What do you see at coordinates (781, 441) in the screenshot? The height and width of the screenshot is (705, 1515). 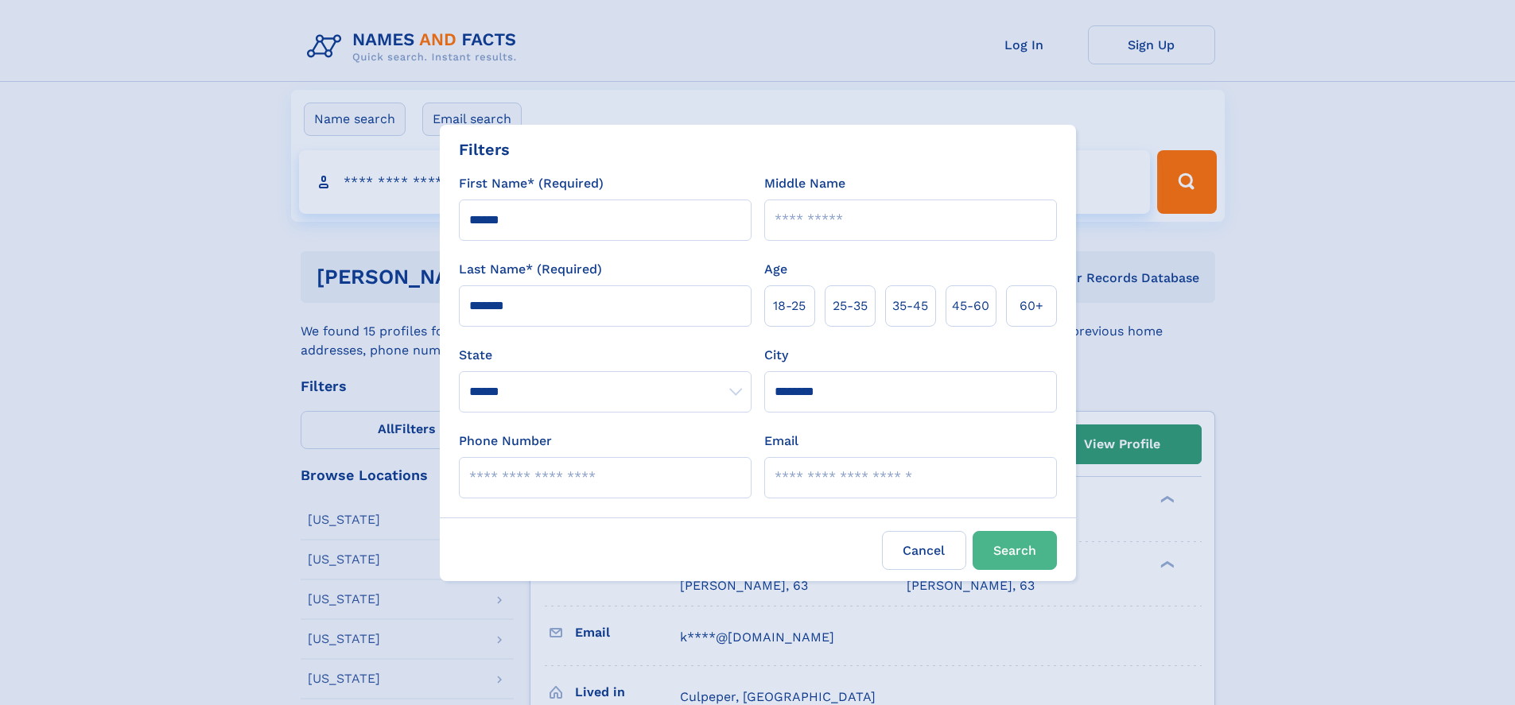 I see `label: Email` at bounding box center [781, 441].